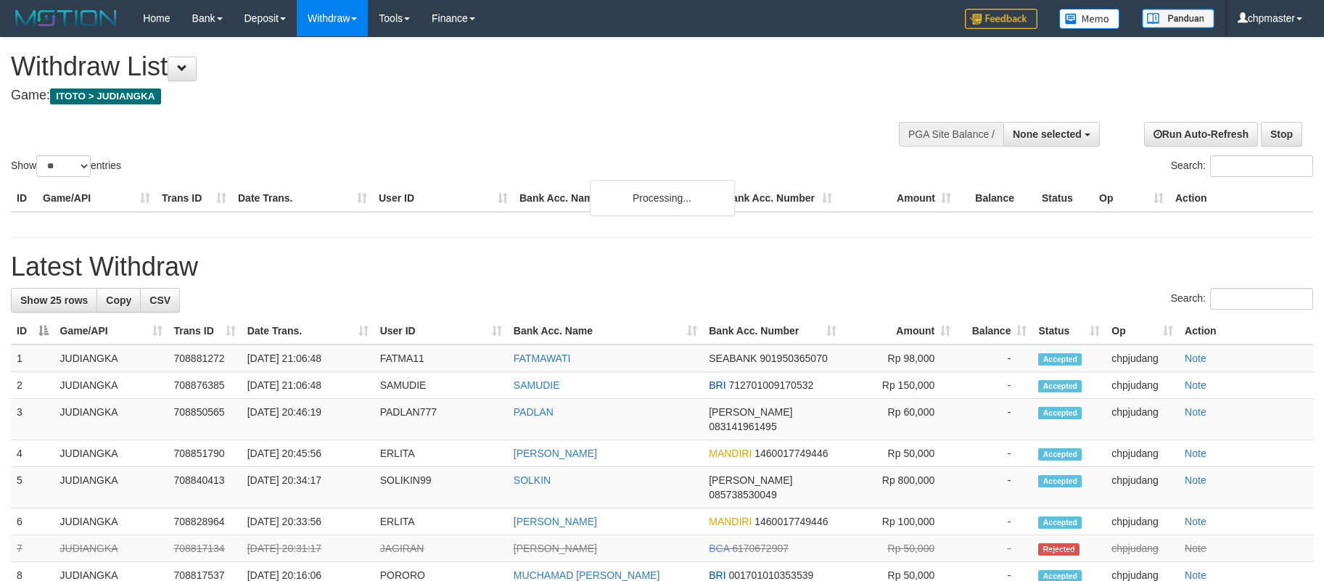 The image size is (1324, 581). I want to click on span: Copy 6170672907 to clipboard, so click(761, 549).